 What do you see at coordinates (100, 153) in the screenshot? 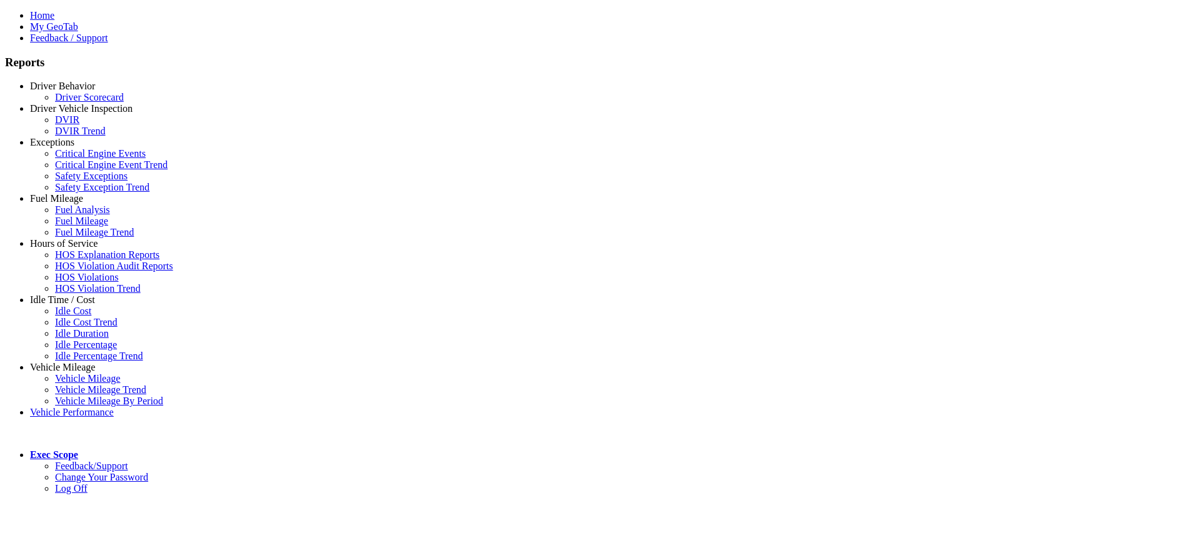
I see `a: Critical Engine Events` at bounding box center [100, 153].